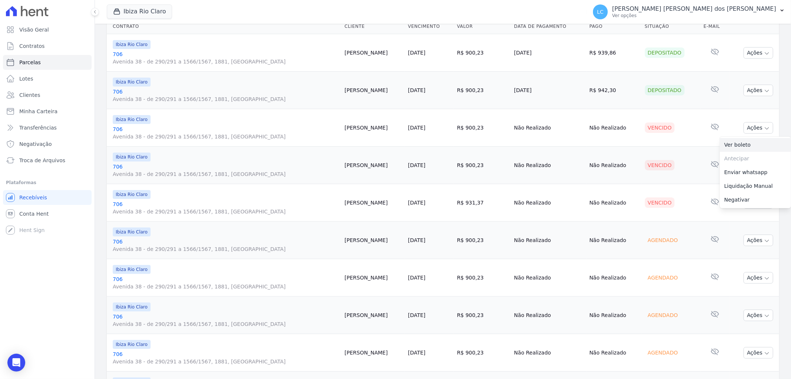 The image size is (791, 379). Describe the element at coordinates (601, 12) in the screenshot. I see `span: LC` at that location.